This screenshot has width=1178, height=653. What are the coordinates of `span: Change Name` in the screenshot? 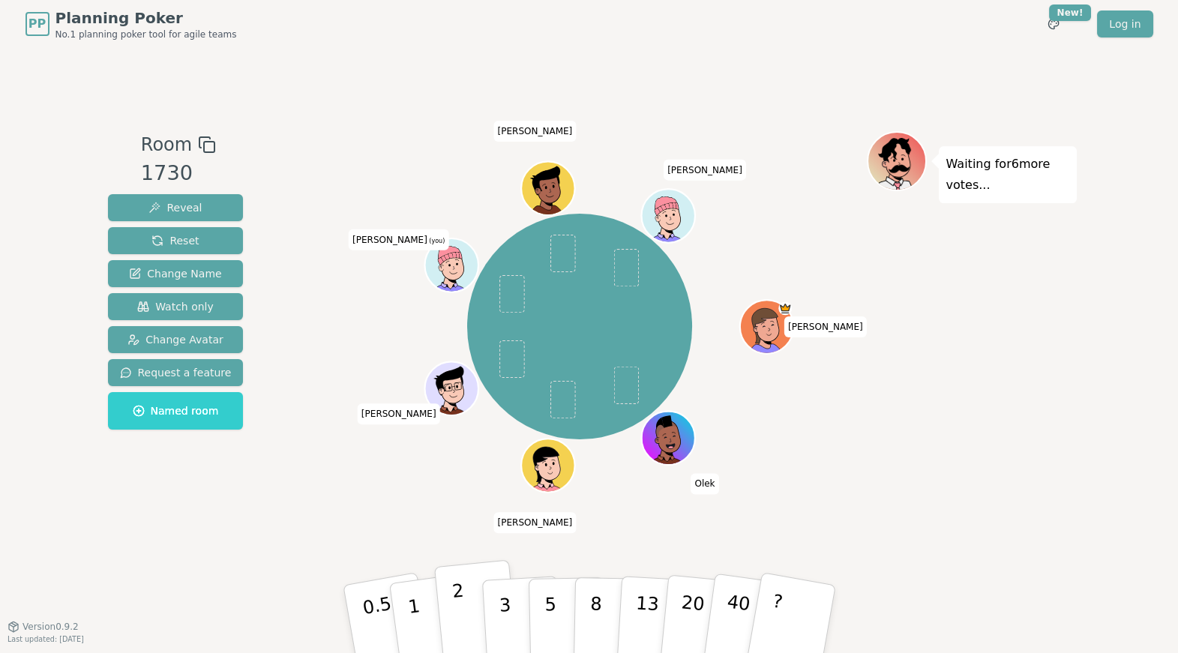 It's located at (175, 274).